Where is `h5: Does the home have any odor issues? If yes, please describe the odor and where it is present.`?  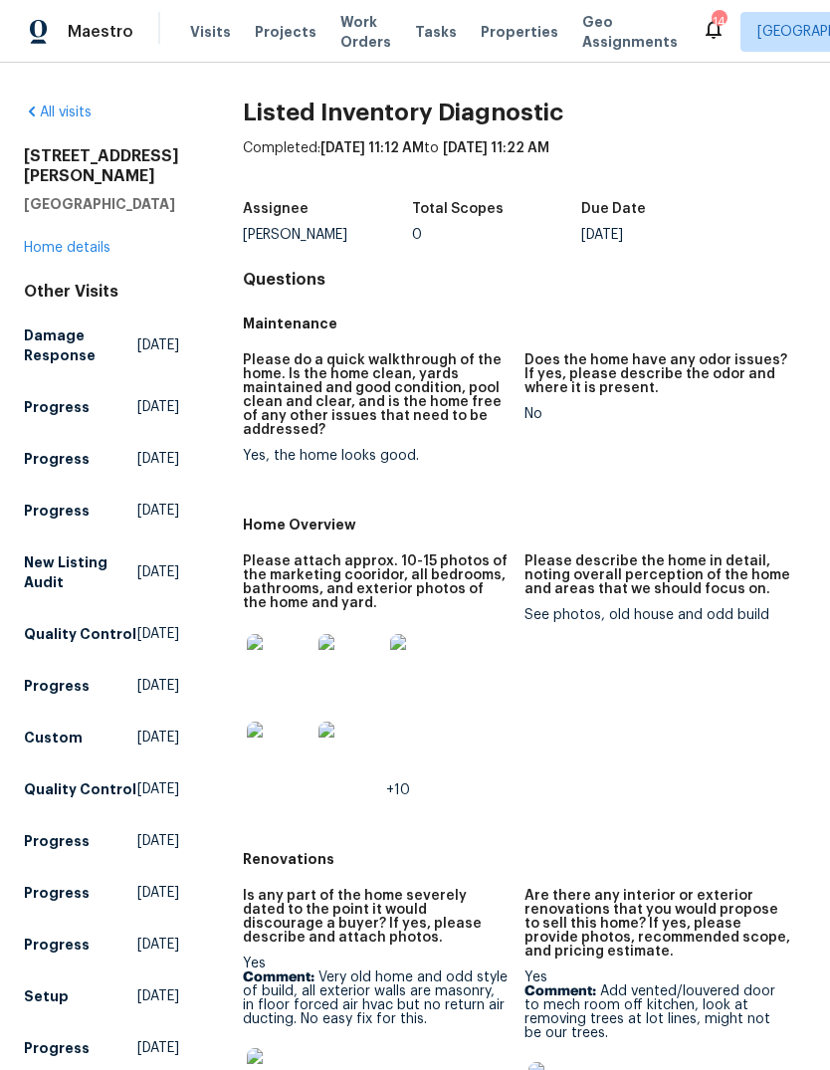 h5: Does the home have any odor issues? If yes, please describe the odor and where it is present. is located at coordinates (657, 374).